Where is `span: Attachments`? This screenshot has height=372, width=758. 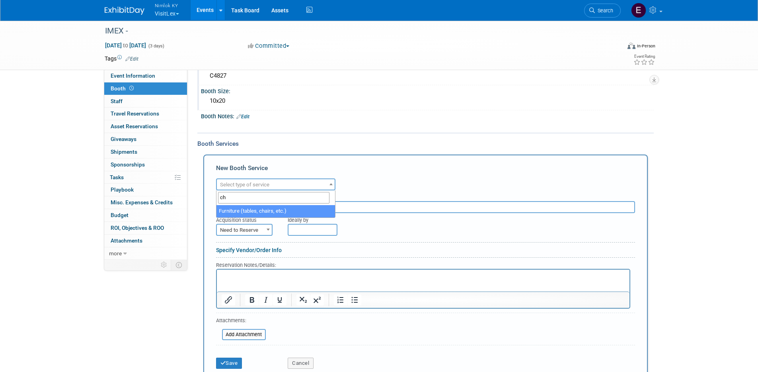
span: Attachments is located at coordinates (127, 240).